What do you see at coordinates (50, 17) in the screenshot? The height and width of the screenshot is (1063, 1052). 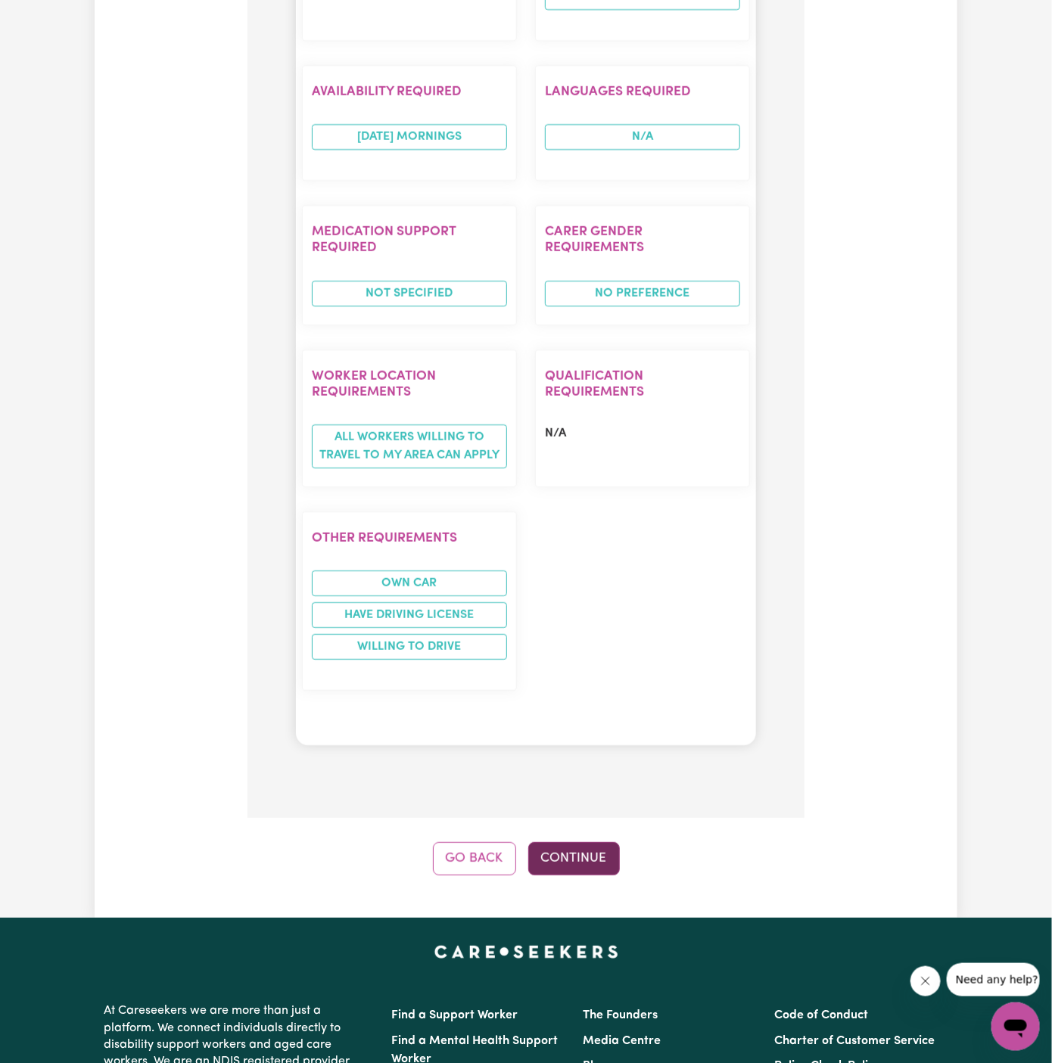 I see `span: Need any help?` at bounding box center [50, 17].